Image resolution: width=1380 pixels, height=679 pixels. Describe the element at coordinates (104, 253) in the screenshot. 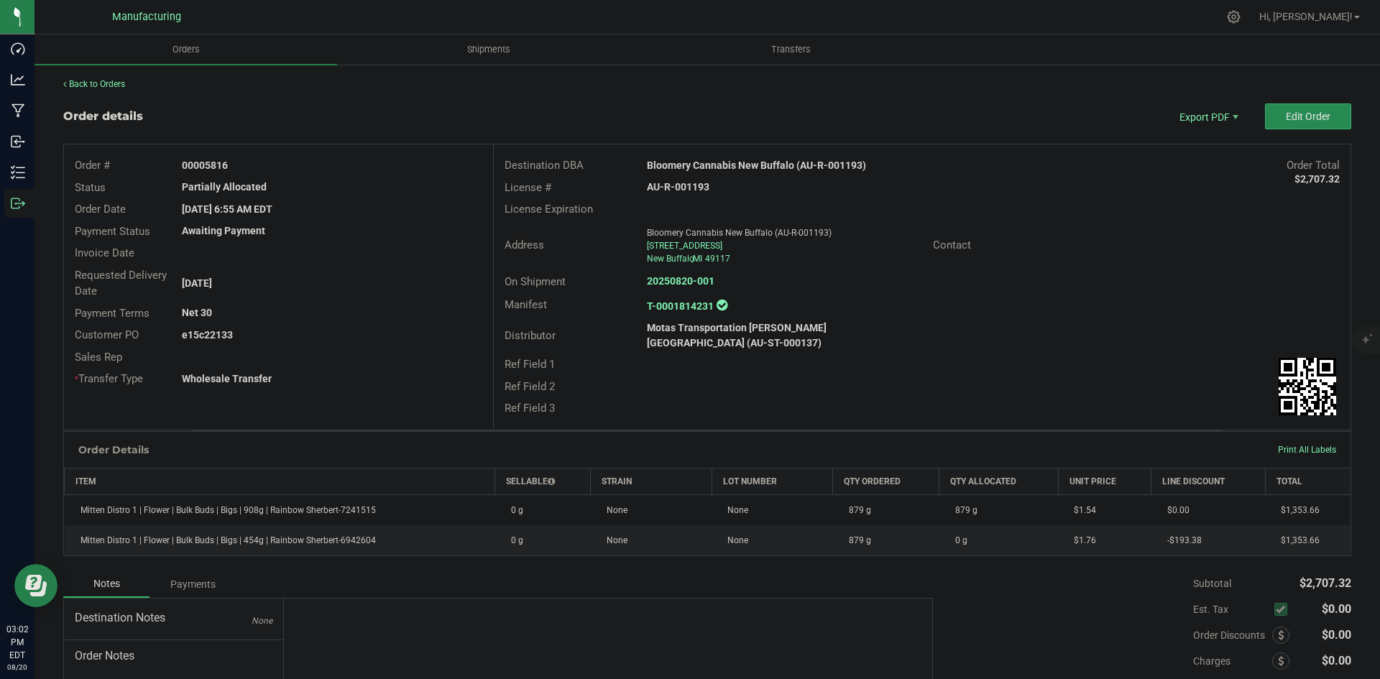

I see `span: Invoice Date` at that location.